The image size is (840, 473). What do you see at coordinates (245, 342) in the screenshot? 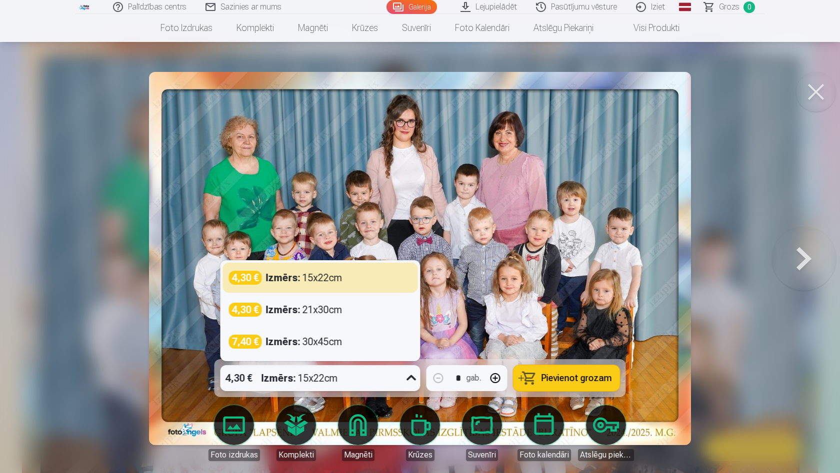
I see `div: 7,40 €` at bounding box center [245, 342].